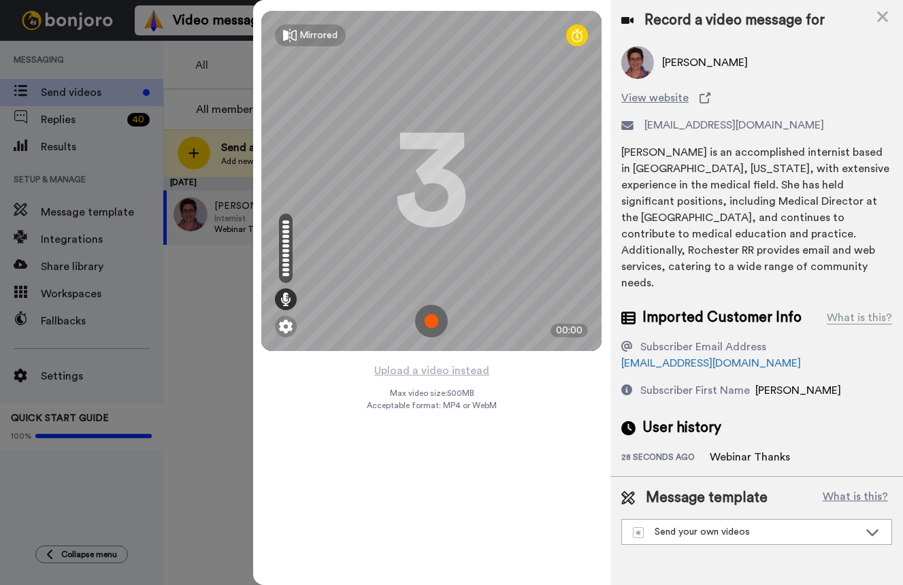  Describe the element at coordinates (722, 318) in the screenshot. I see `span: Imported Customer Info` at that location.